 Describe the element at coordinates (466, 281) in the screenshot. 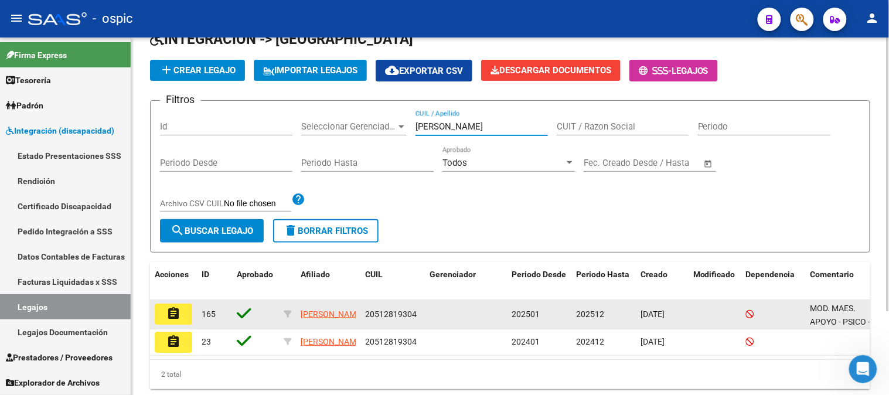

I see `datatable-header-cell: Gerenciador` at that location.